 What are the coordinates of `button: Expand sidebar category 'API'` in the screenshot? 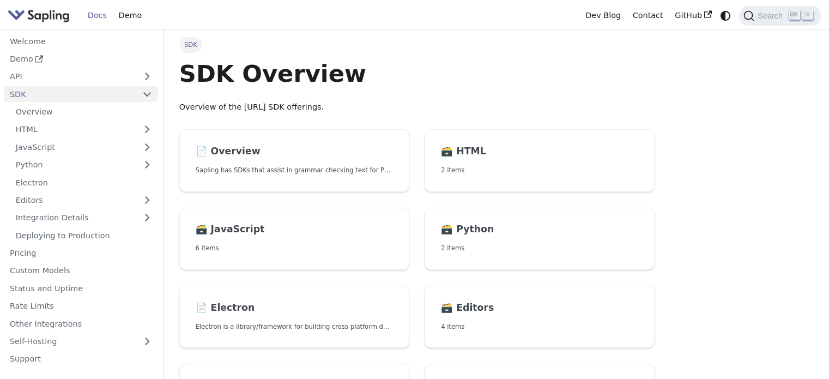 It's located at (147, 76).